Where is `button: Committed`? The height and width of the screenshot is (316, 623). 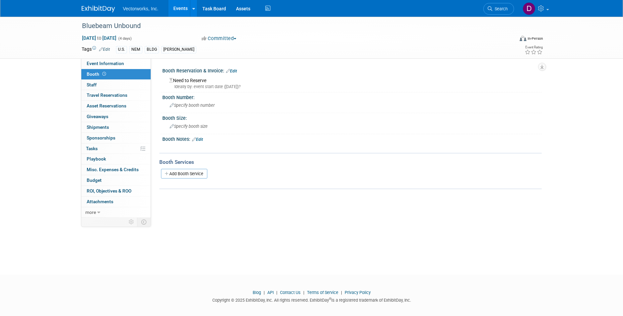 button: Committed is located at coordinates (219, 38).